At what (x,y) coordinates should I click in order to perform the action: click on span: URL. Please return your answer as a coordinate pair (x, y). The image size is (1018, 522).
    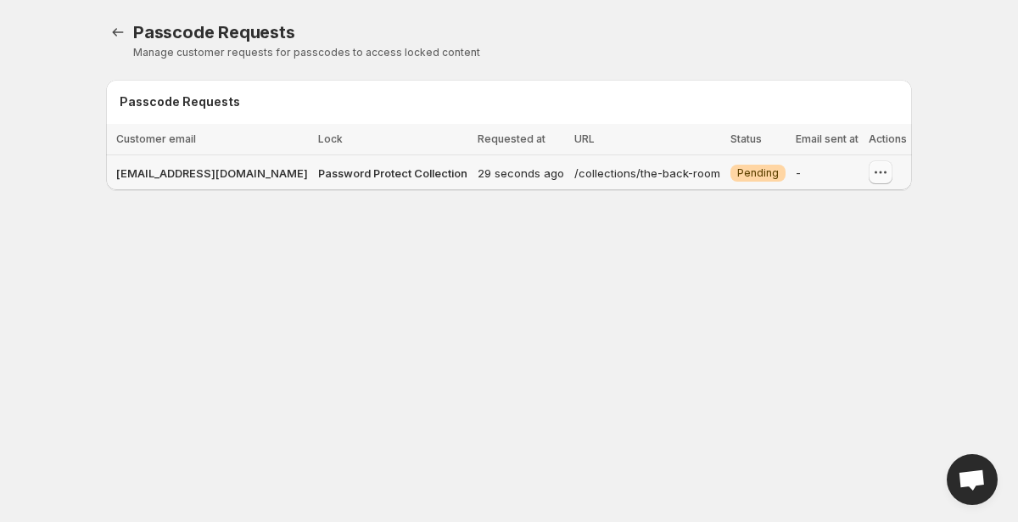
    Looking at the image, I should click on (585, 138).